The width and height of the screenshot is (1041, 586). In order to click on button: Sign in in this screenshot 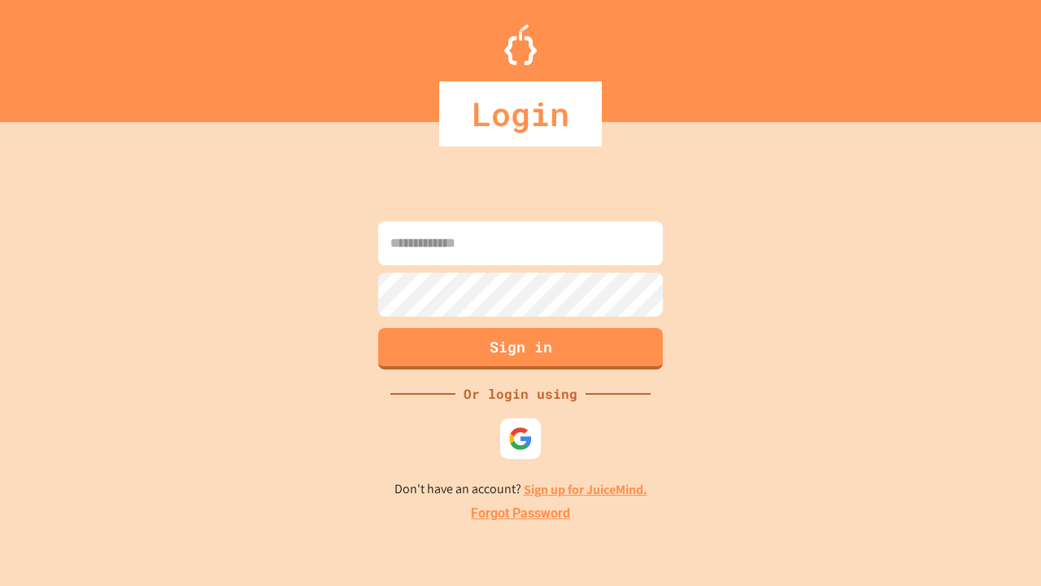, I will do `click(520, 348)`.